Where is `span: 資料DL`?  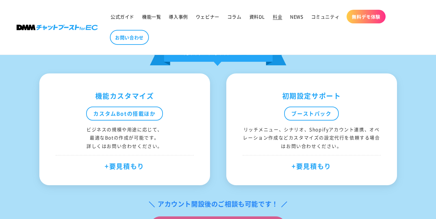
span: 資料DL is located at coordinates (257, 17).